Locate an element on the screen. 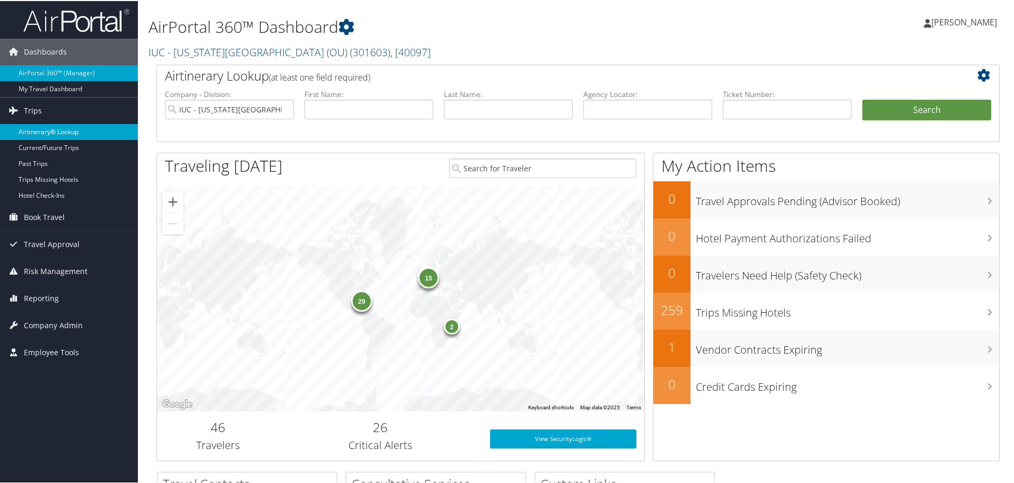  label: Company - Division: is located at coordinates (229, 93).